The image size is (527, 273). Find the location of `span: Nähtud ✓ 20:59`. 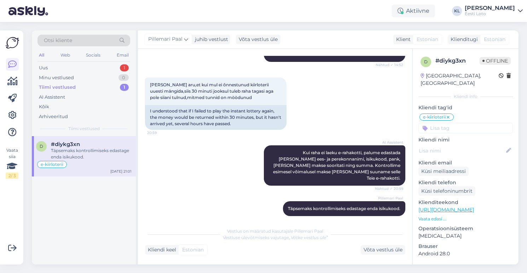

span: Nähtud ✓ 20:59 is located at coordinates (389, 189).